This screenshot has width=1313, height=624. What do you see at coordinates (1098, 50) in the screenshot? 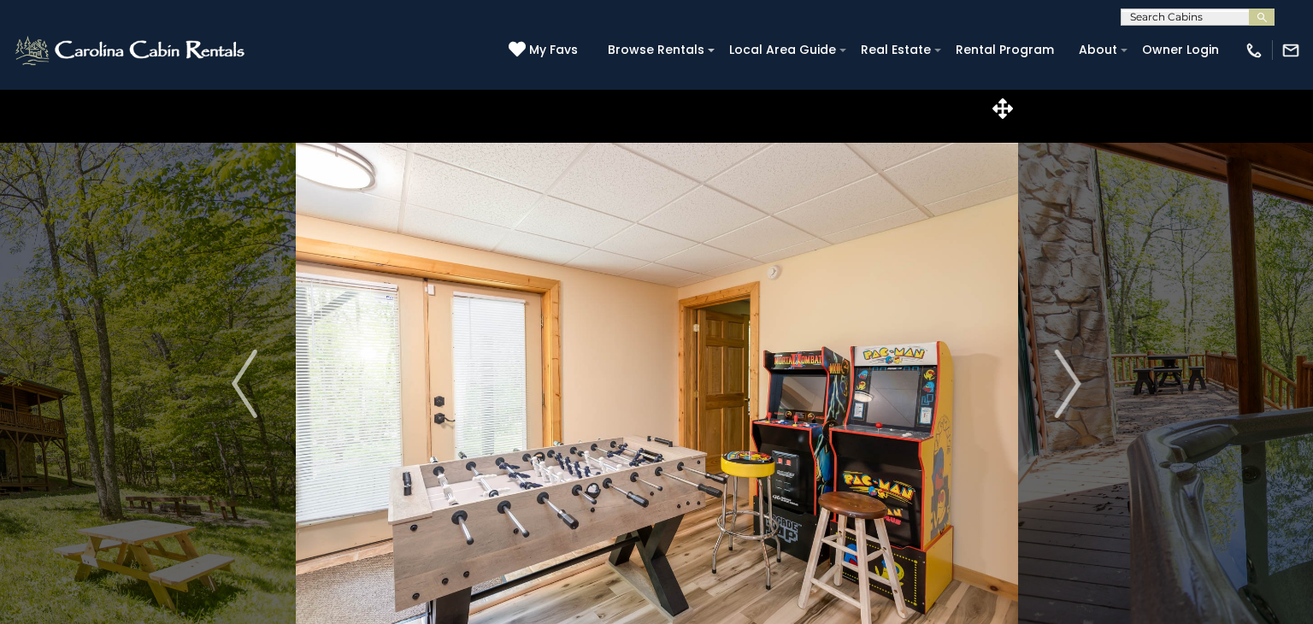
I see `a: About` at bounding box center [1098, 50].